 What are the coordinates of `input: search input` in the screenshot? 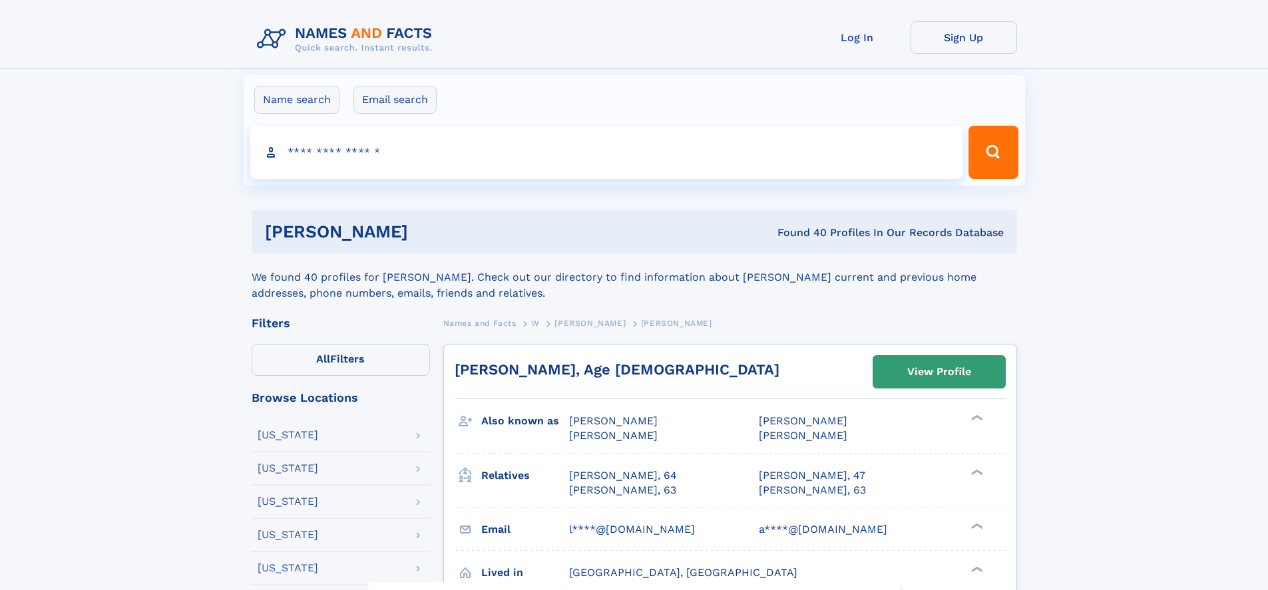 It's located at (606, 152).